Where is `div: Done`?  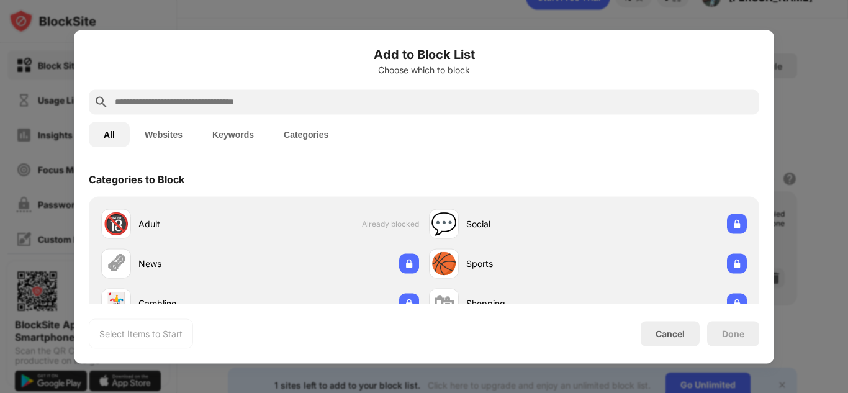
div: Done is located at coordinates (733, 333).